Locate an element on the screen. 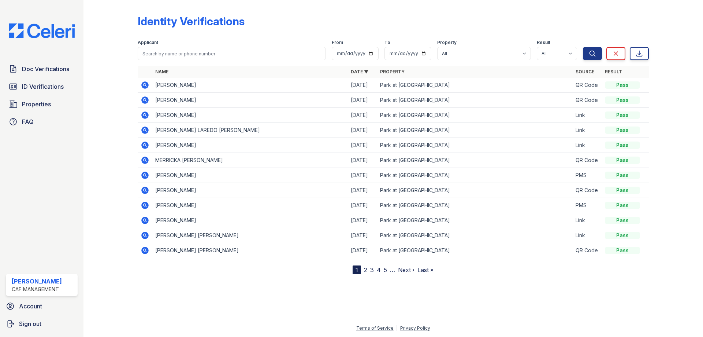  label: From is located at coordinates (337, 42).